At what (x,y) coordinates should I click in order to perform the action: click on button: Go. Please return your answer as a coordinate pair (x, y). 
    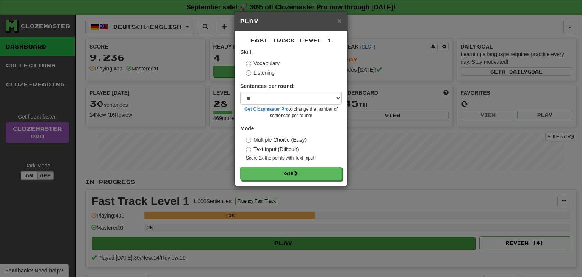
    Looking at the image, I should click on (291, 173).